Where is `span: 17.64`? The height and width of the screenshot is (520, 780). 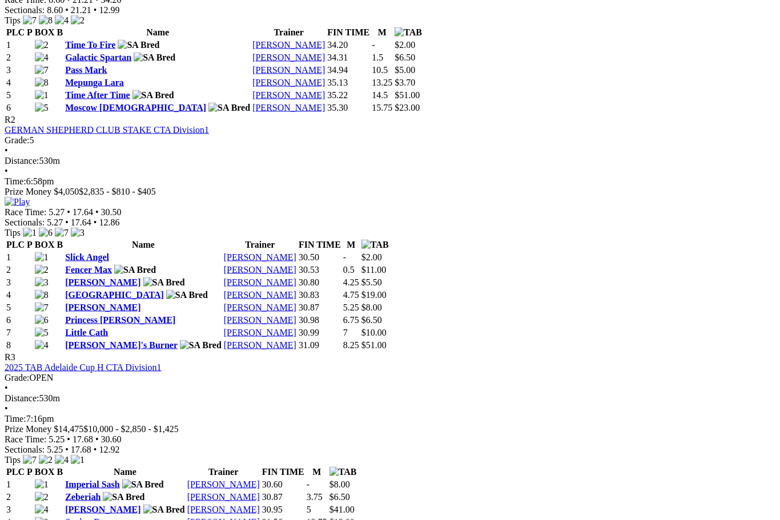 span: 17.64 is located at coordinates (81, 222).